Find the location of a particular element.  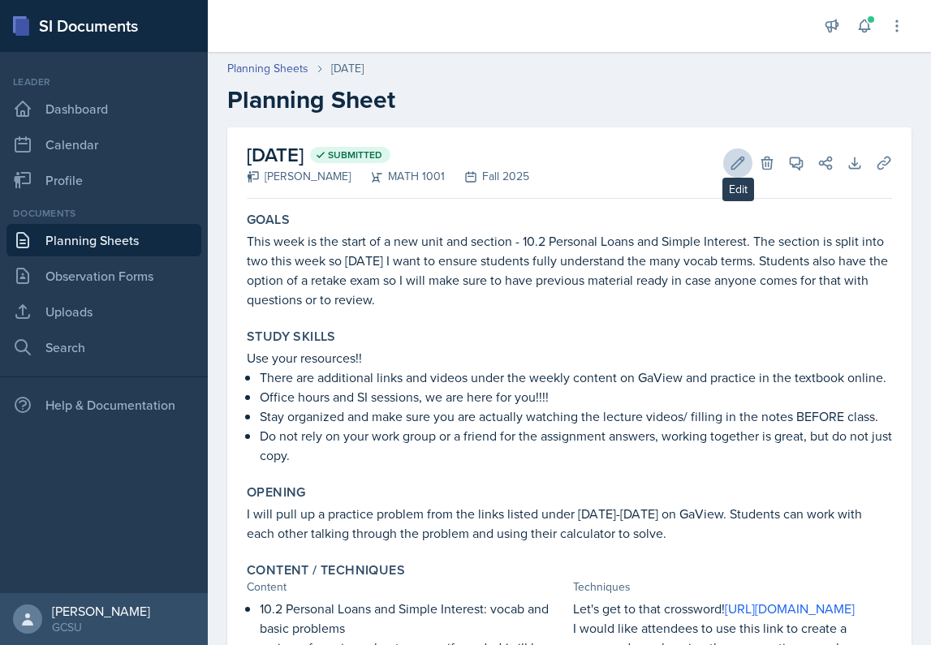

div: Techniques is located at coordinates (733, 587).